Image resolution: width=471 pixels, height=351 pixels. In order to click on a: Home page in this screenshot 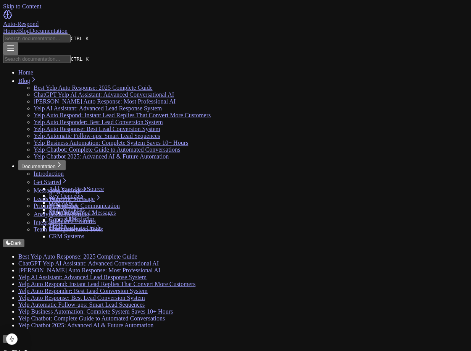, I will do `click(236, 19)`.